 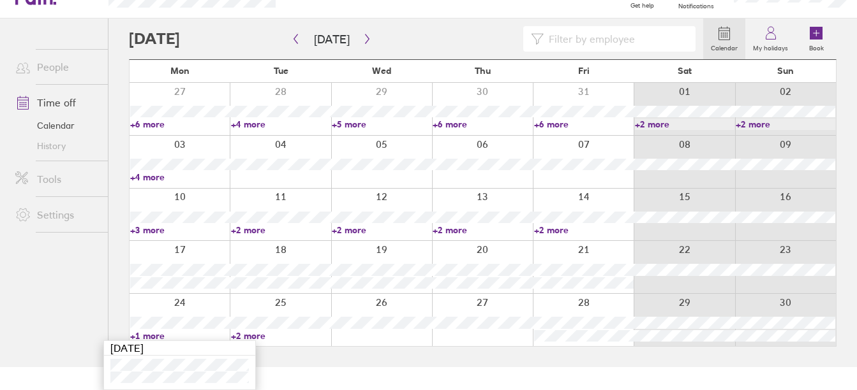 What do you see at coordinates (816, 47) in the screenshot?
I see `label: Book` at bounding box center [816, 47].